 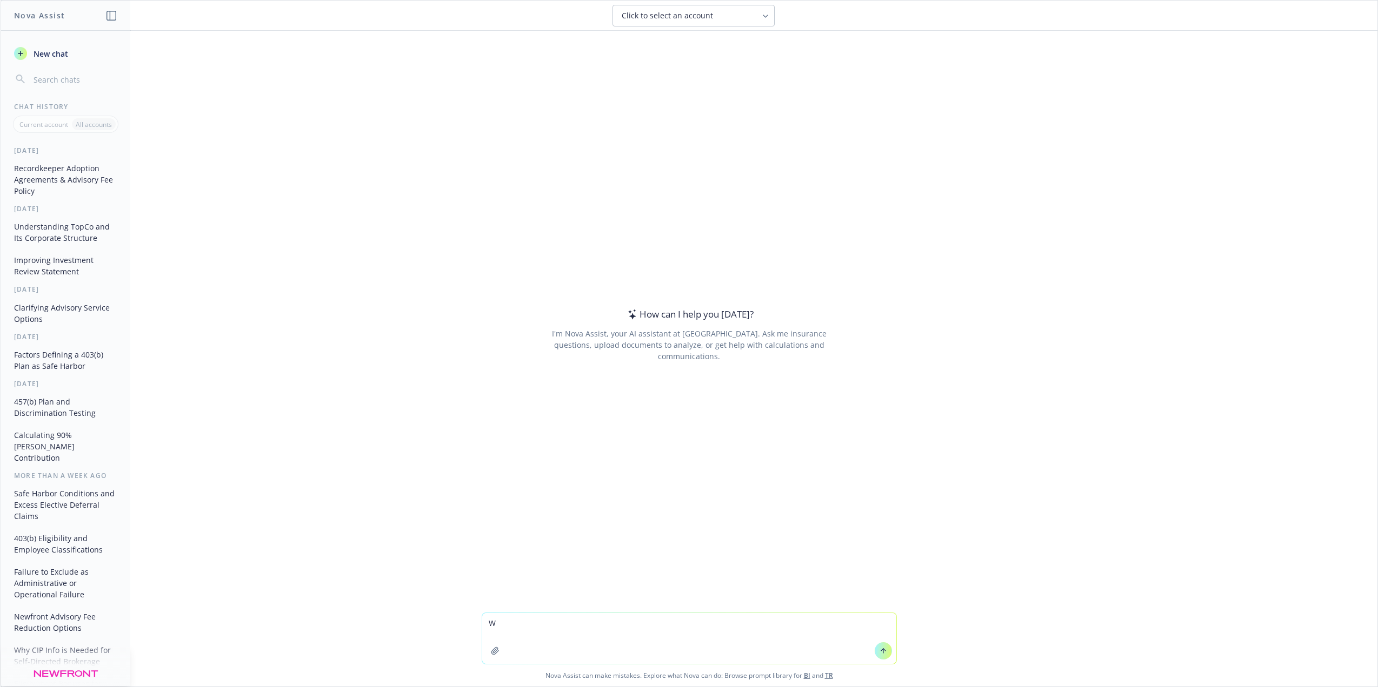 I want to click on button: Recordkeeper Adoption Agreements & Advisory Fee Policy, so click(x=65, y=179).